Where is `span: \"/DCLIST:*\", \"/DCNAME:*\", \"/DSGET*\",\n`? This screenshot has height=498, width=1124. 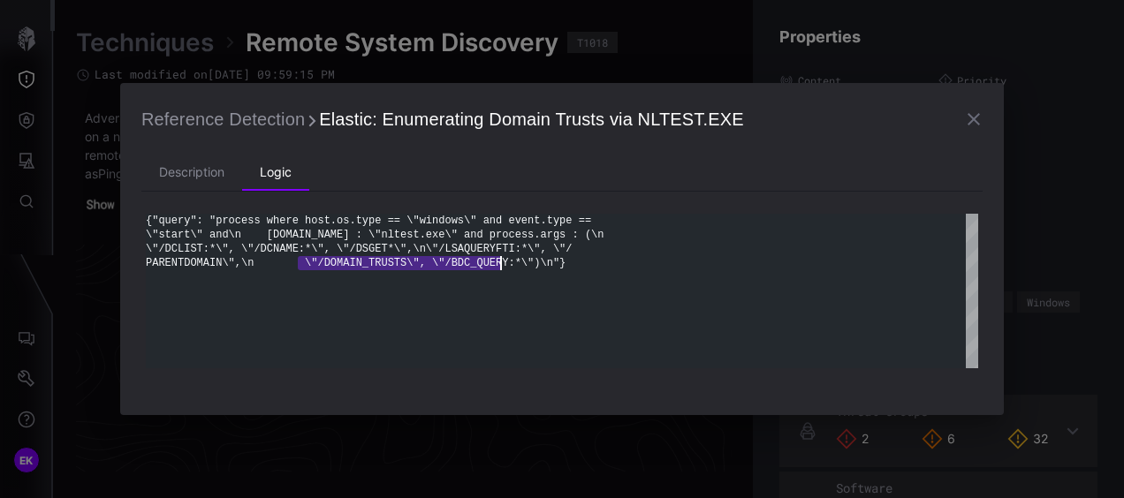 span: \"/DCLIST:*\", \"/DCNAME:*\", \"/DSGET*\",\n is located at coordinates (285, 249).